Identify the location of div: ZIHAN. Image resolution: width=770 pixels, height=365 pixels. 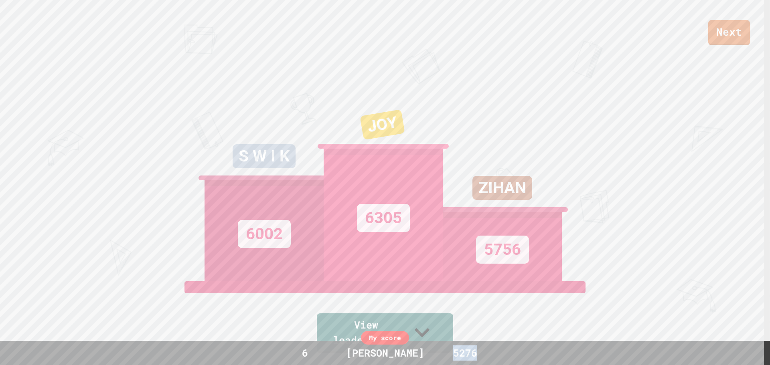
(502, 188).